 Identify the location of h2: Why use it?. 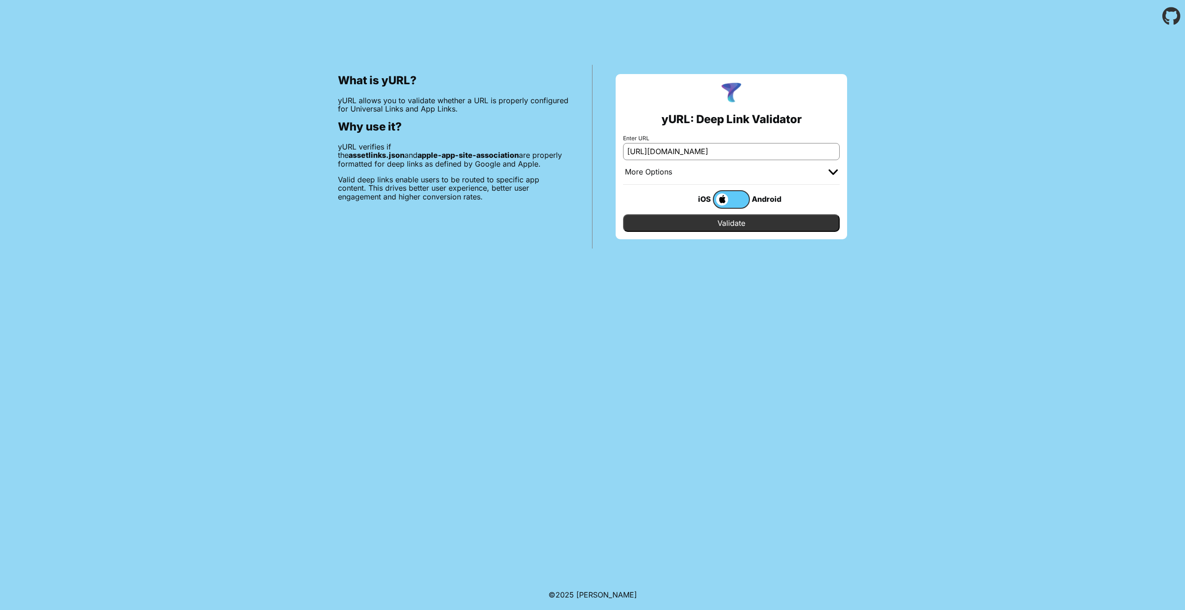
(453, 127).